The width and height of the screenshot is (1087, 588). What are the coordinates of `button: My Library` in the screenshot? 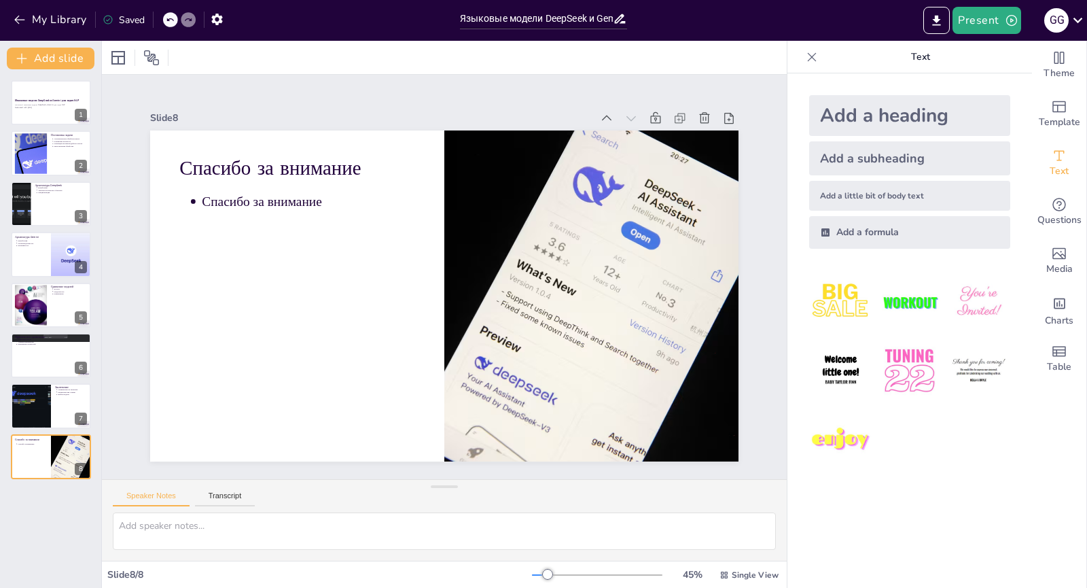 It's located at (51, 20).